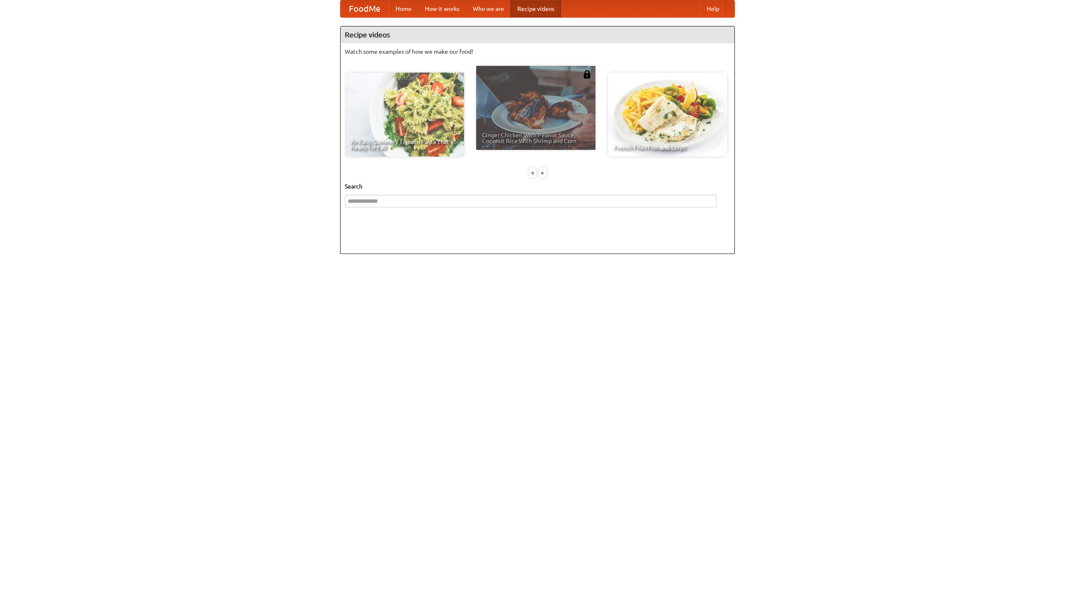 The image size is (1075, 594). What do you see at coordinates (442, 9) in the screenshot?
I see `a: How it works` at bounding box center [442, 9].